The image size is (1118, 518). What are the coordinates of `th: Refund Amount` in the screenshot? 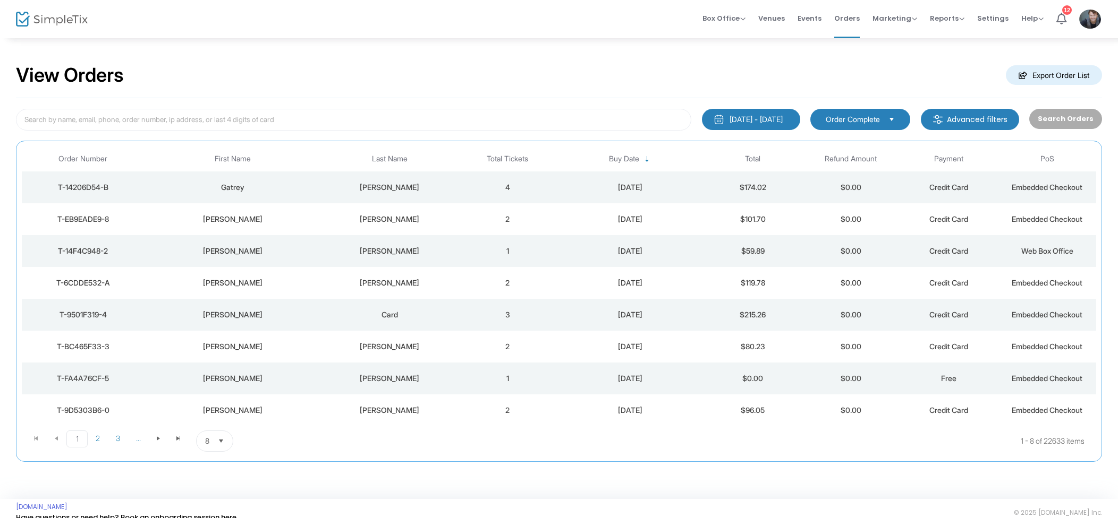 It's located at (851, 159).